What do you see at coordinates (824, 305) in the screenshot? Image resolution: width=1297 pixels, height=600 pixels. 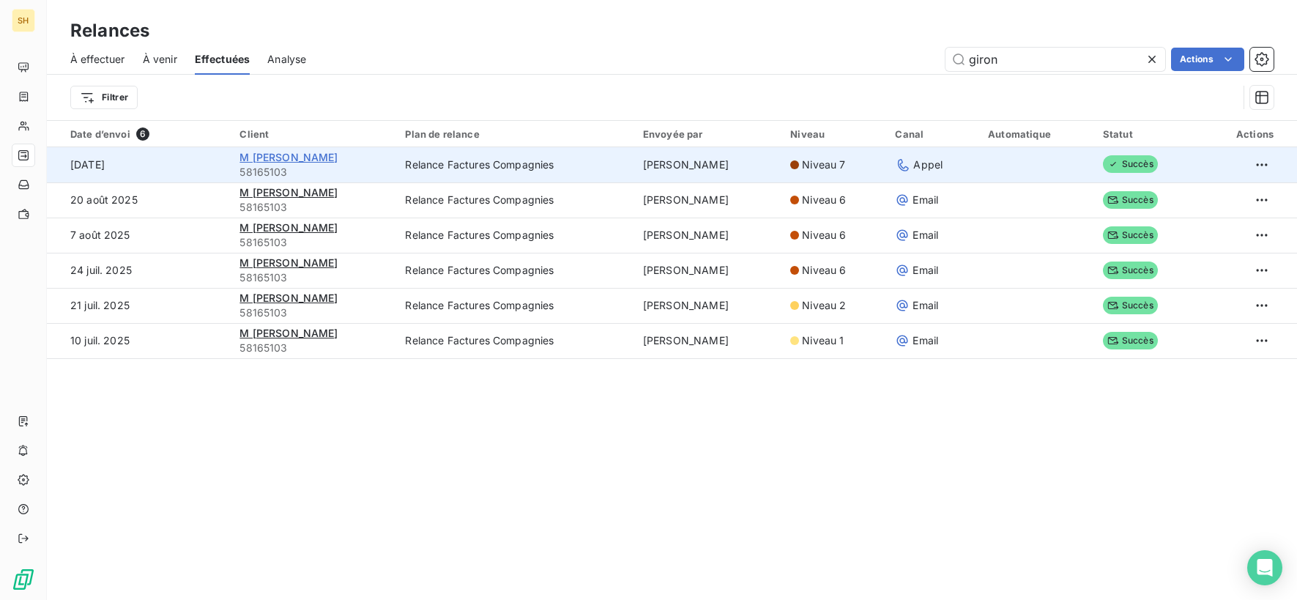 I see `span: Niveau 2` at bounding box center [824, 305].